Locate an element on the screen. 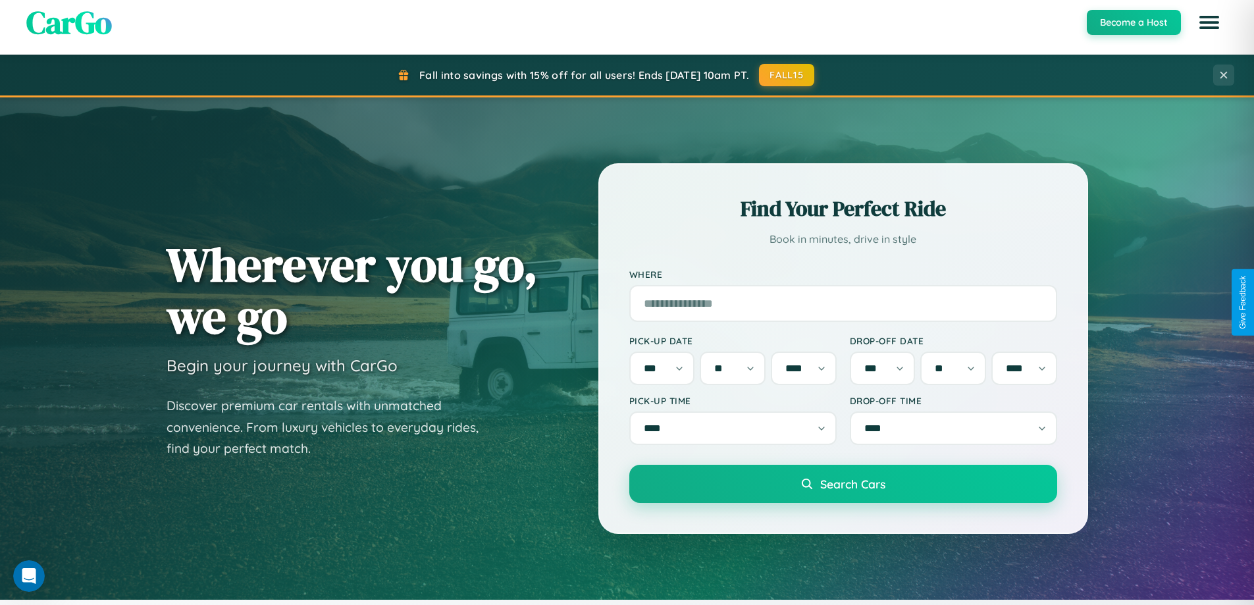 Image resolution: width=1254 pixels, height=605 pixels. button: FALL15 is located at coordinates (786, 75).